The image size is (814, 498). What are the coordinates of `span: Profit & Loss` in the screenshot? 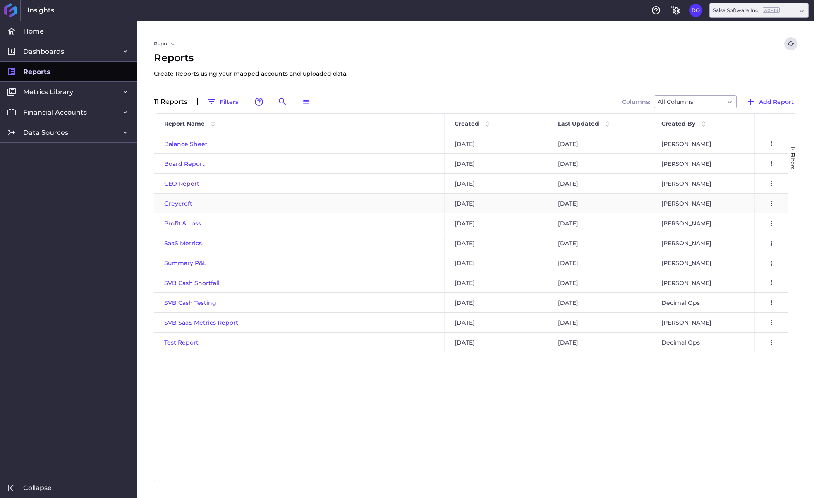 It's located at (182, 223).